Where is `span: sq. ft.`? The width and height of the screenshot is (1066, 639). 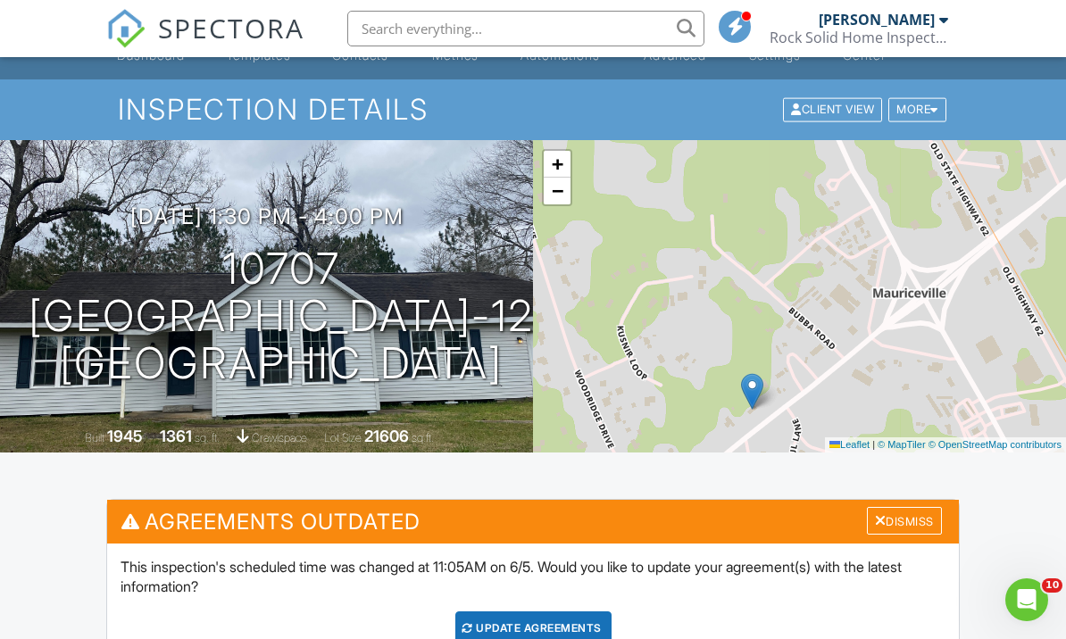
span: sq. ft. is located at coordinates (207, 437).